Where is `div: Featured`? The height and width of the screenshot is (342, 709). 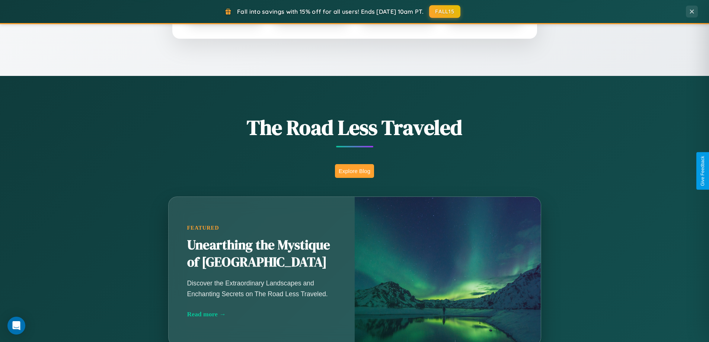 div: Featured is located at coordinates (262, 228).